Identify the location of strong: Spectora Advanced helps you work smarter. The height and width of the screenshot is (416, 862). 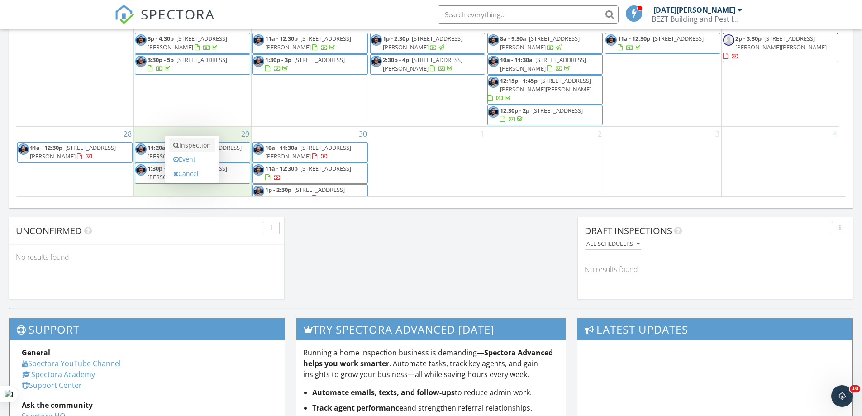
(428, 358).